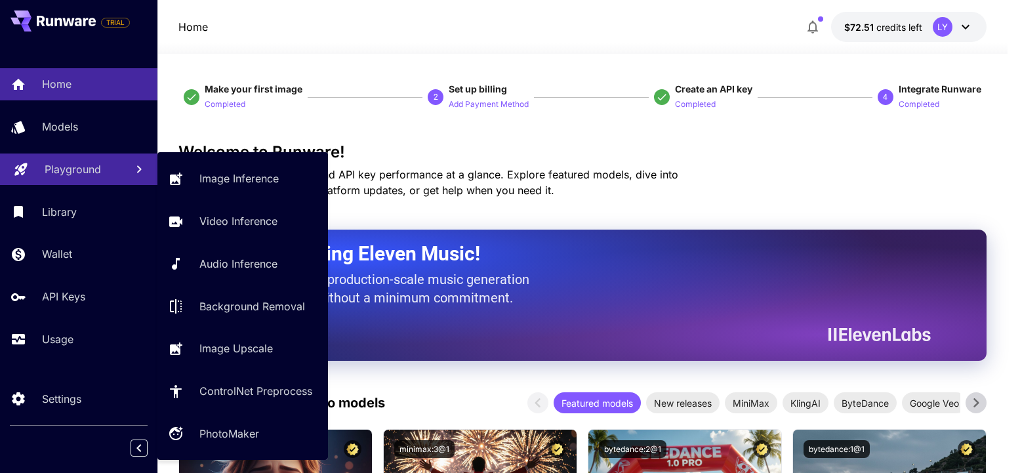 The height and width of the screenshot is (473, 1020). I want to click on span: Google Veo, so click(934, 403).